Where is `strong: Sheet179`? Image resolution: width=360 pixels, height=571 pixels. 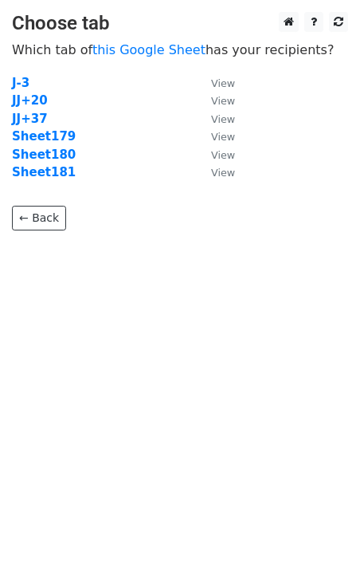 strong: Sheet179 is located at coordinates (44, 136).